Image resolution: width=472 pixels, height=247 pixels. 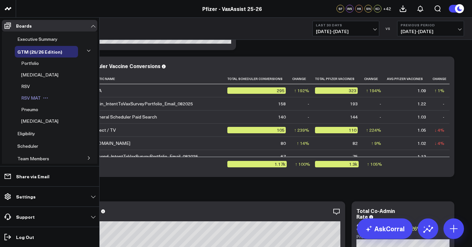 What do you see at coordinates (373, 90) in the screenshot?
I see `div: ↑ 194%` at bounding box center [373, 90].